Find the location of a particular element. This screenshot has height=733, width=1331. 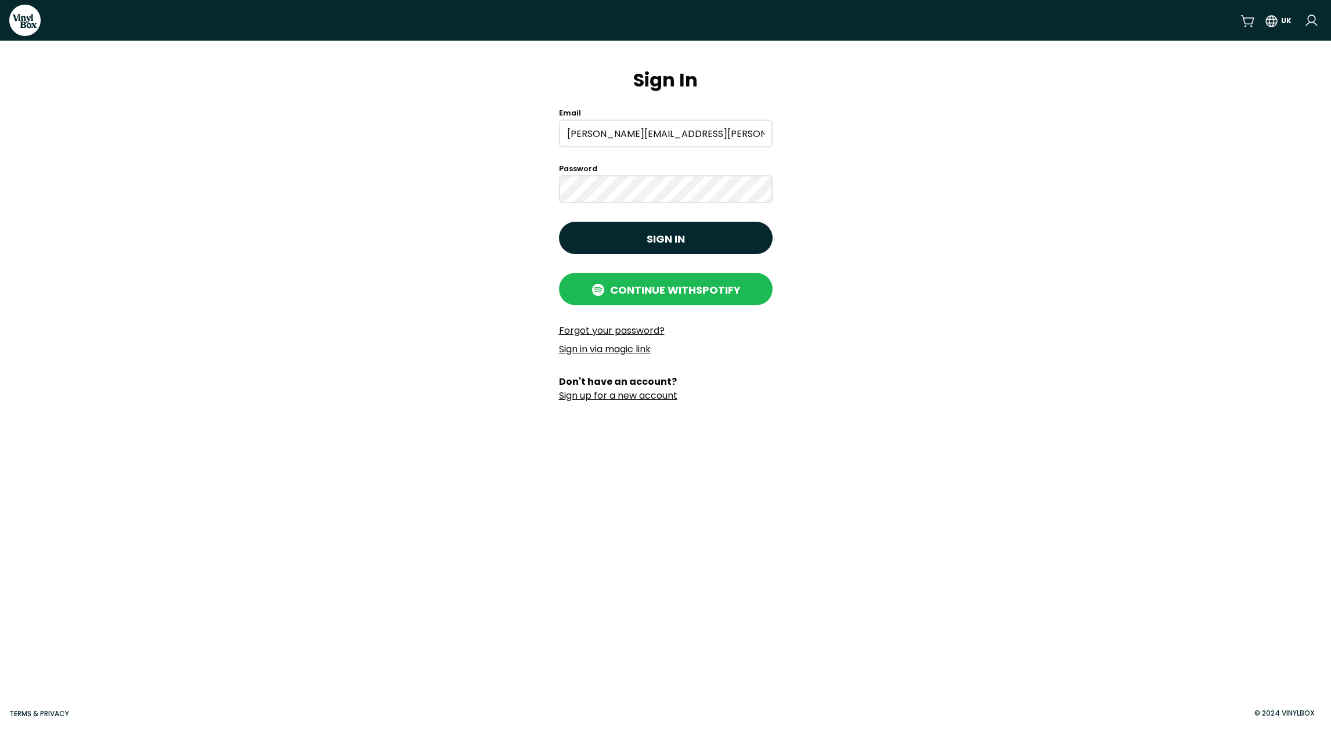

a: Sign in via magic link is located at coordinates (605, 349).